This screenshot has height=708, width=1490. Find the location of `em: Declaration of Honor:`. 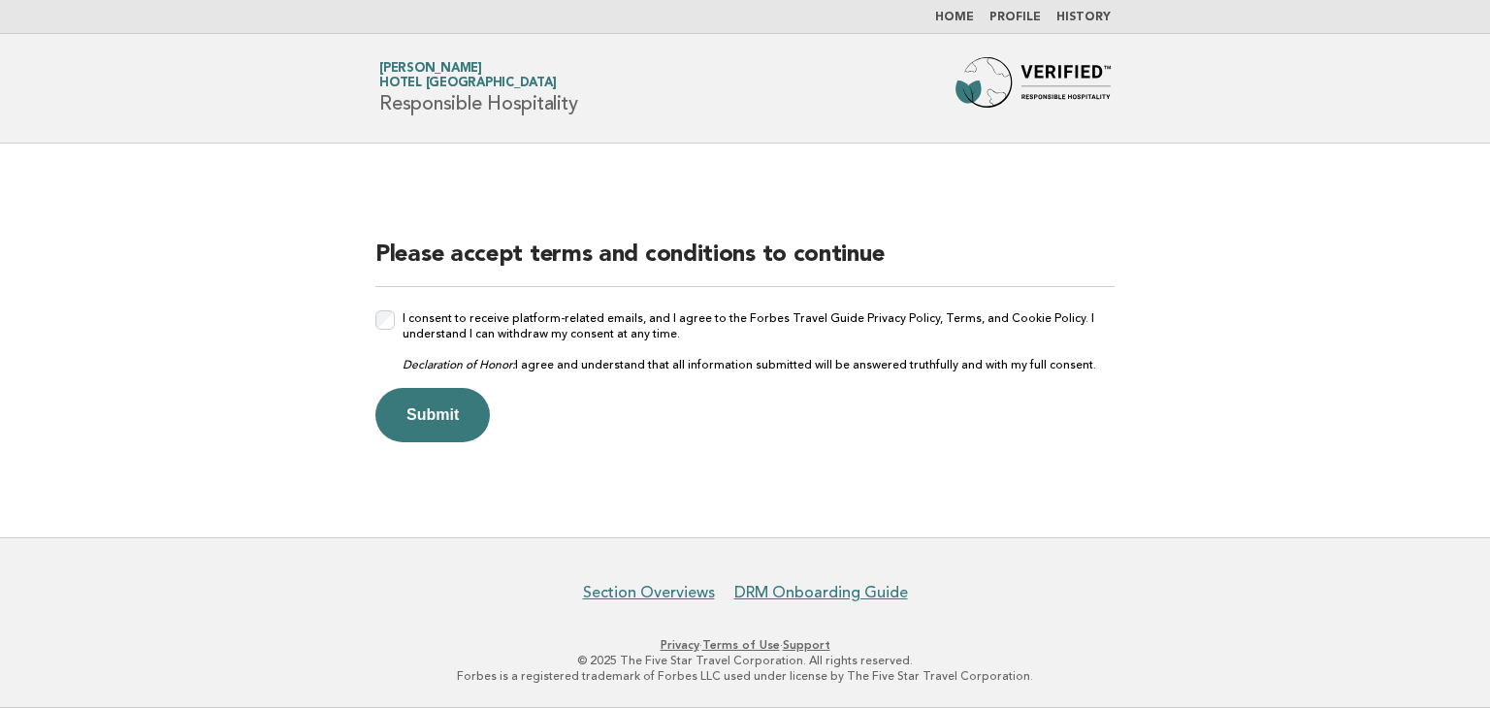

em: Declaration of Honor: is located at coordinates (459, 365).